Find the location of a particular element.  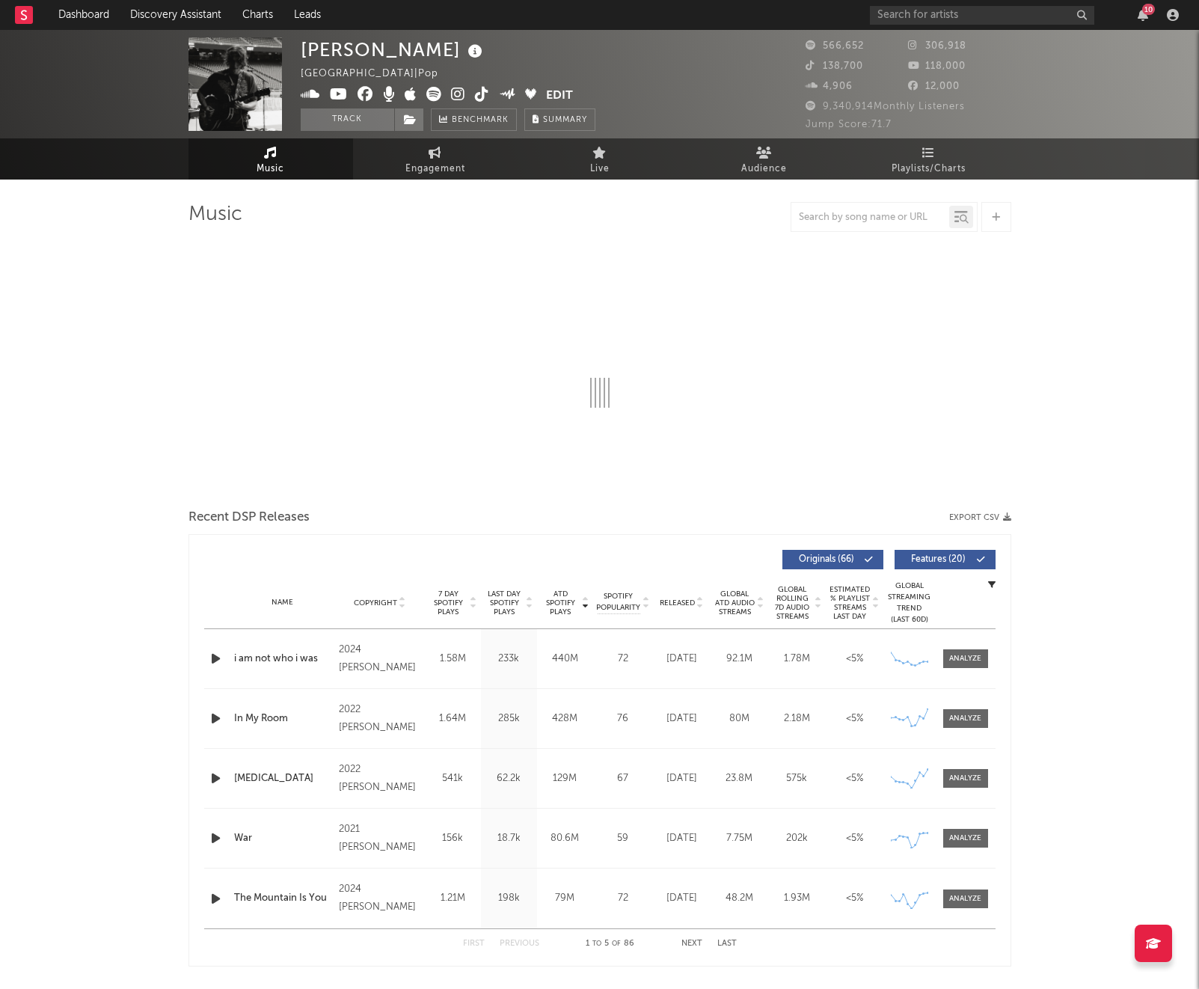

div: 48.2M is located at coordinates (739, 898).